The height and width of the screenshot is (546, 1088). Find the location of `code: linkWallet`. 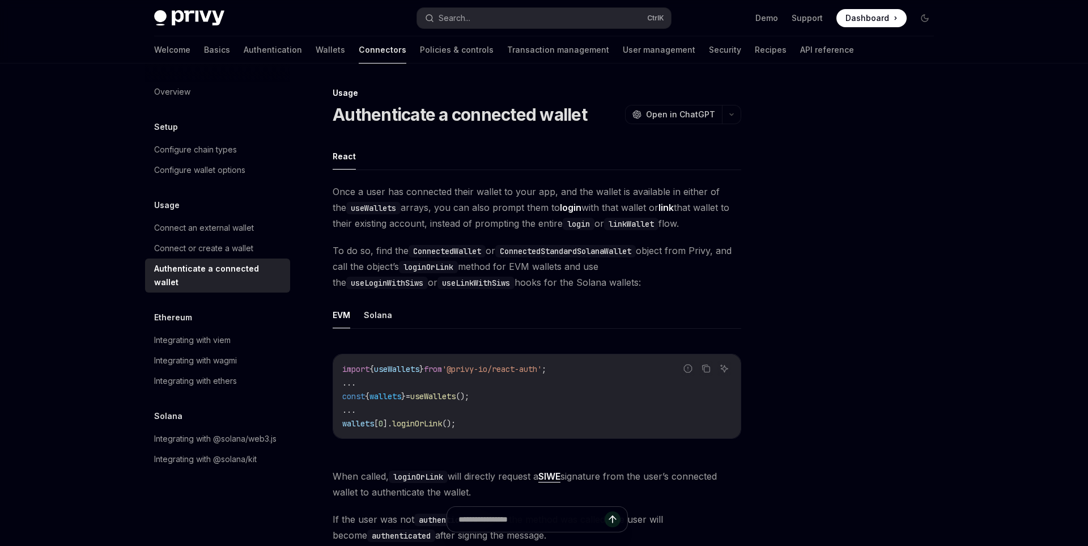

code: linkWallet is located at coordinates (631, 224).